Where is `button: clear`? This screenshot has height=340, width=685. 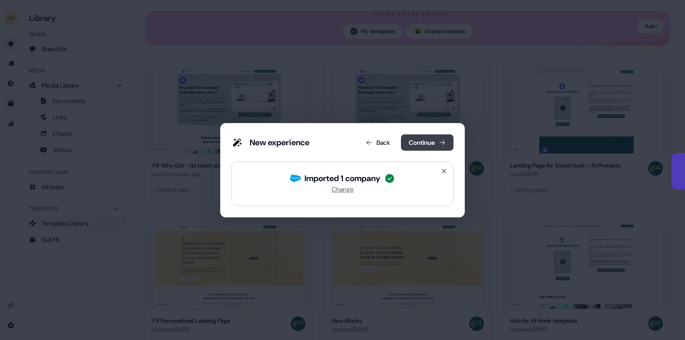
button: clear is located at coordinates (444, 171).